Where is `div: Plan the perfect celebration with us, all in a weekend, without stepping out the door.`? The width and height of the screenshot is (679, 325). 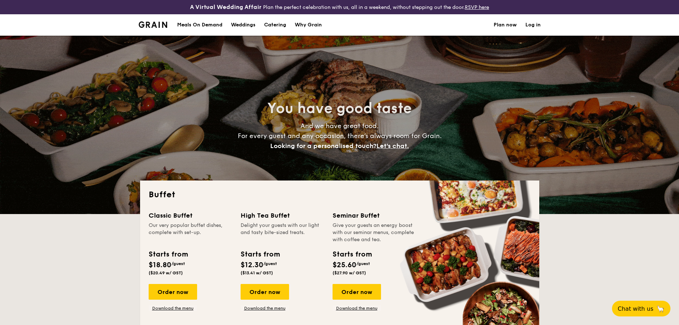 div: Plan the perfect celebration with us, all in a weekend, without stepping out the door. is located at coordinates (340, 7).